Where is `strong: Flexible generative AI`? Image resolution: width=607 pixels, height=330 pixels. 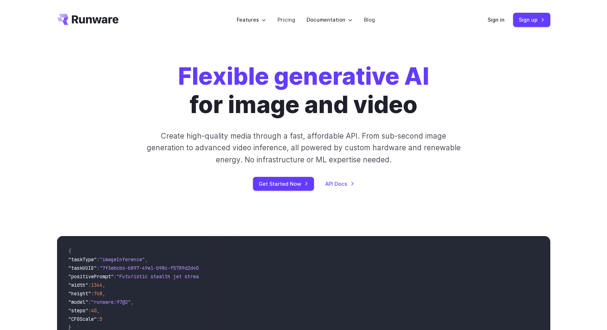 strong: Flexible generative AI is located at coordinates (303, 76).